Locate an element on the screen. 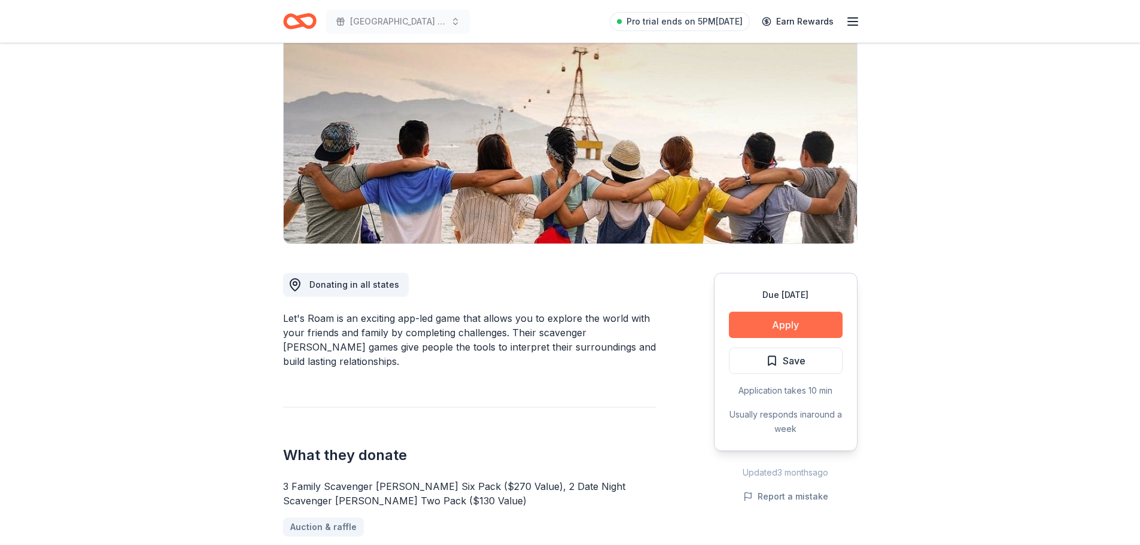 The height and width of the screenshot is (545, 1140). a: Home is located at coordinates (300, 21).